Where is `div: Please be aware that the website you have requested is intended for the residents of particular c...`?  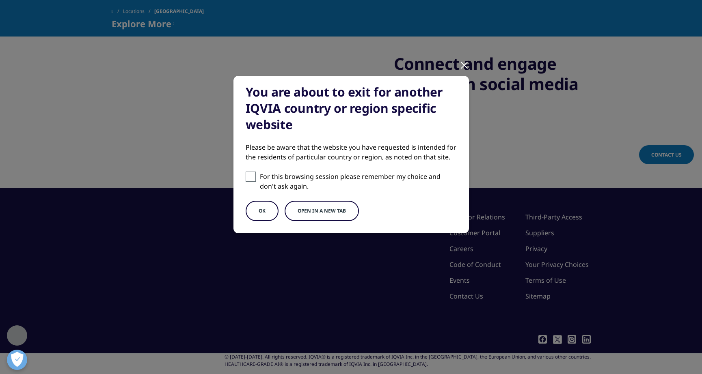 div: Please be aware that the website you have requested is intended for the residents of particular c... is located at coordinates (351, 152).